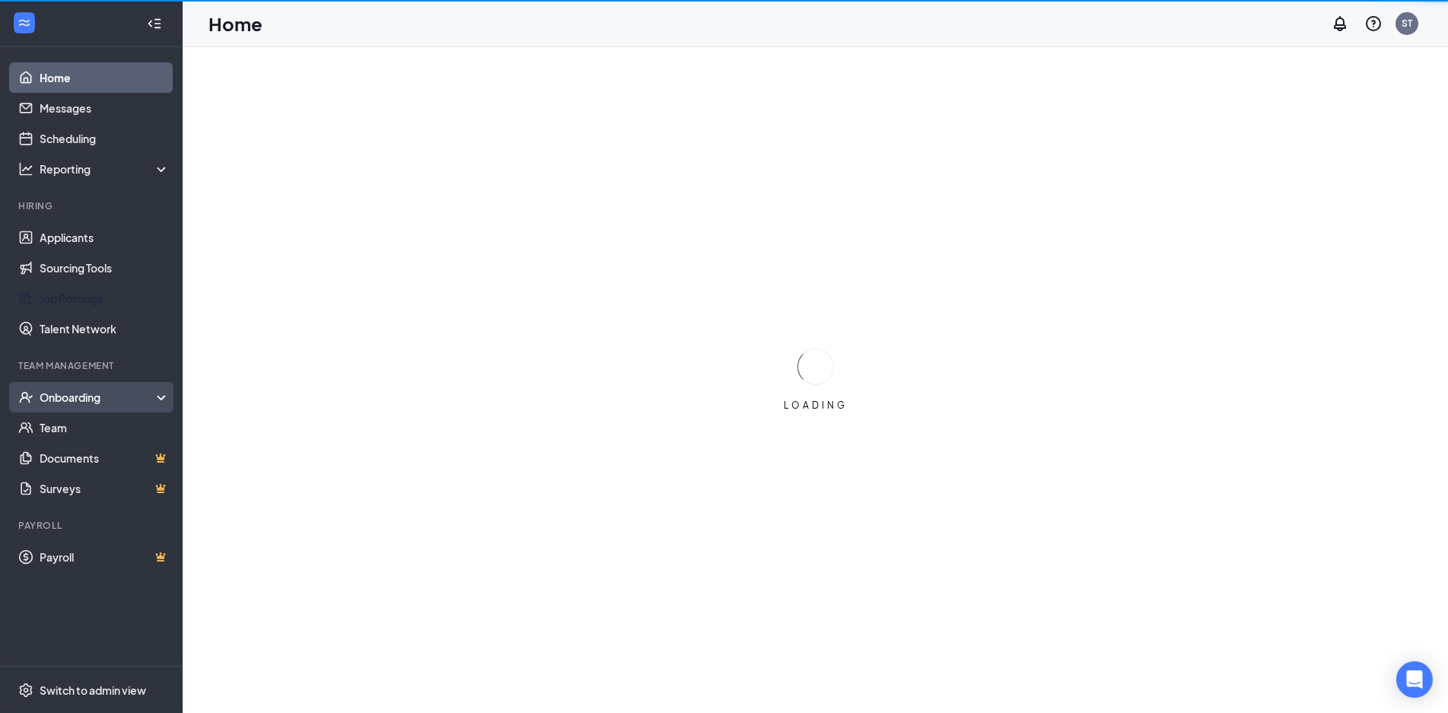 This screenshot has height=713, width=1448. I want to click on a: Scheduling, so click(104, 138).